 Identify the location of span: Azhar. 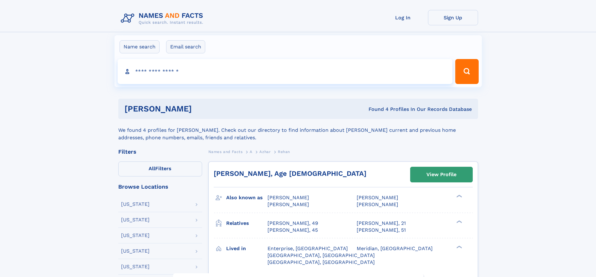
(265, 152).